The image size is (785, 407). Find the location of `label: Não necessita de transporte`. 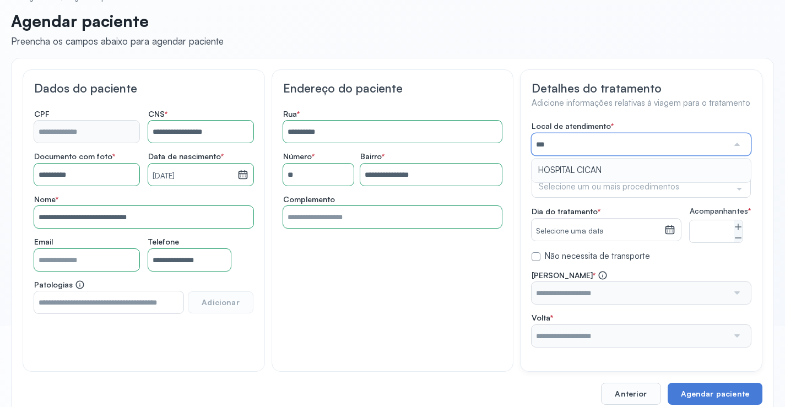

label: Não necessita de transporte is located at coordinates (597, 256).